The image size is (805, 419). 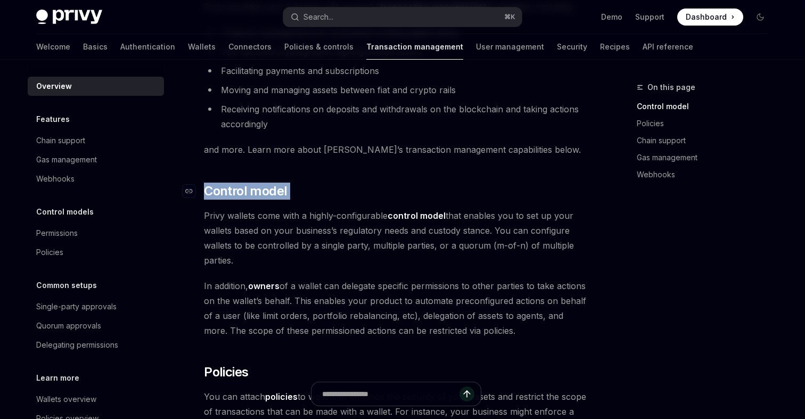 I want to click on h5: Features, so click(x=53, y=119).